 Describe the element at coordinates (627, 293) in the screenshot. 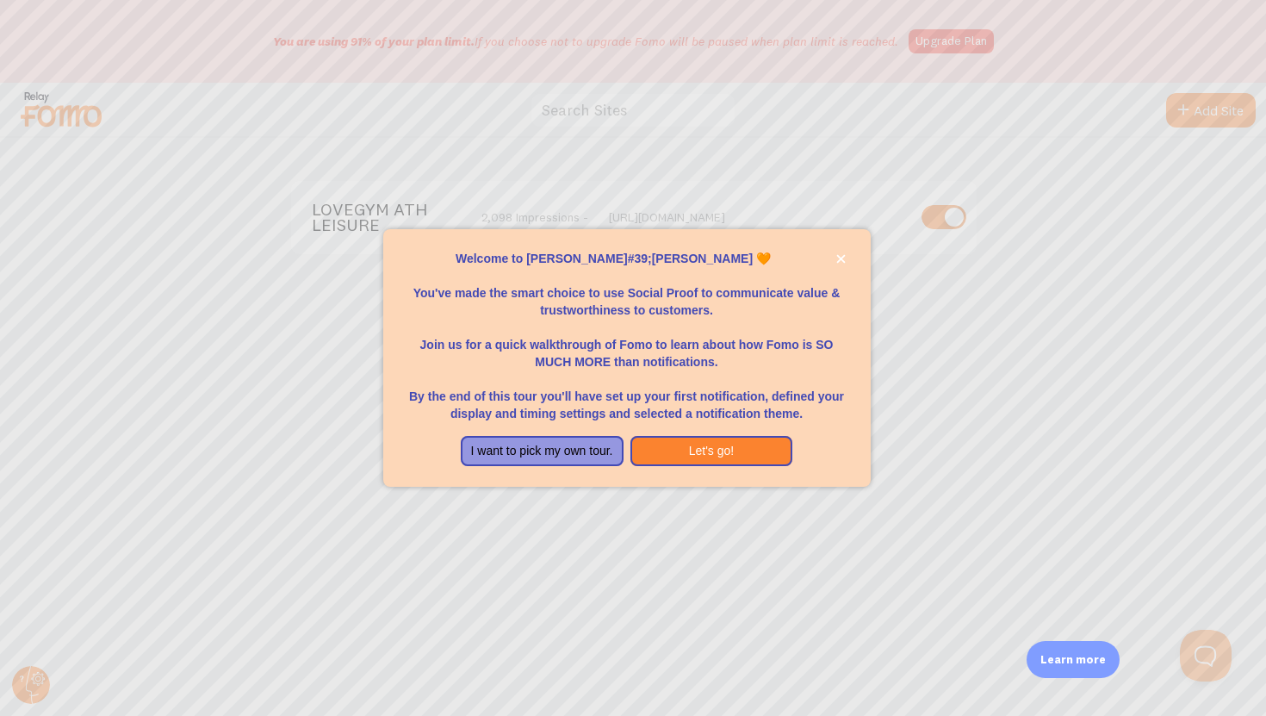

I see `p: You've made the smart choice to use Social Proof to communicate value & trustworthiness to custom...` at that location.